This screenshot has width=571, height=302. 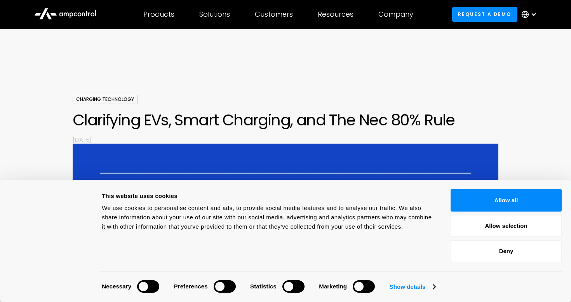 What do you see at coordinates (191, 287) in the screenshot?
I see `strong: Preferences` at bounding box center [191, 287].